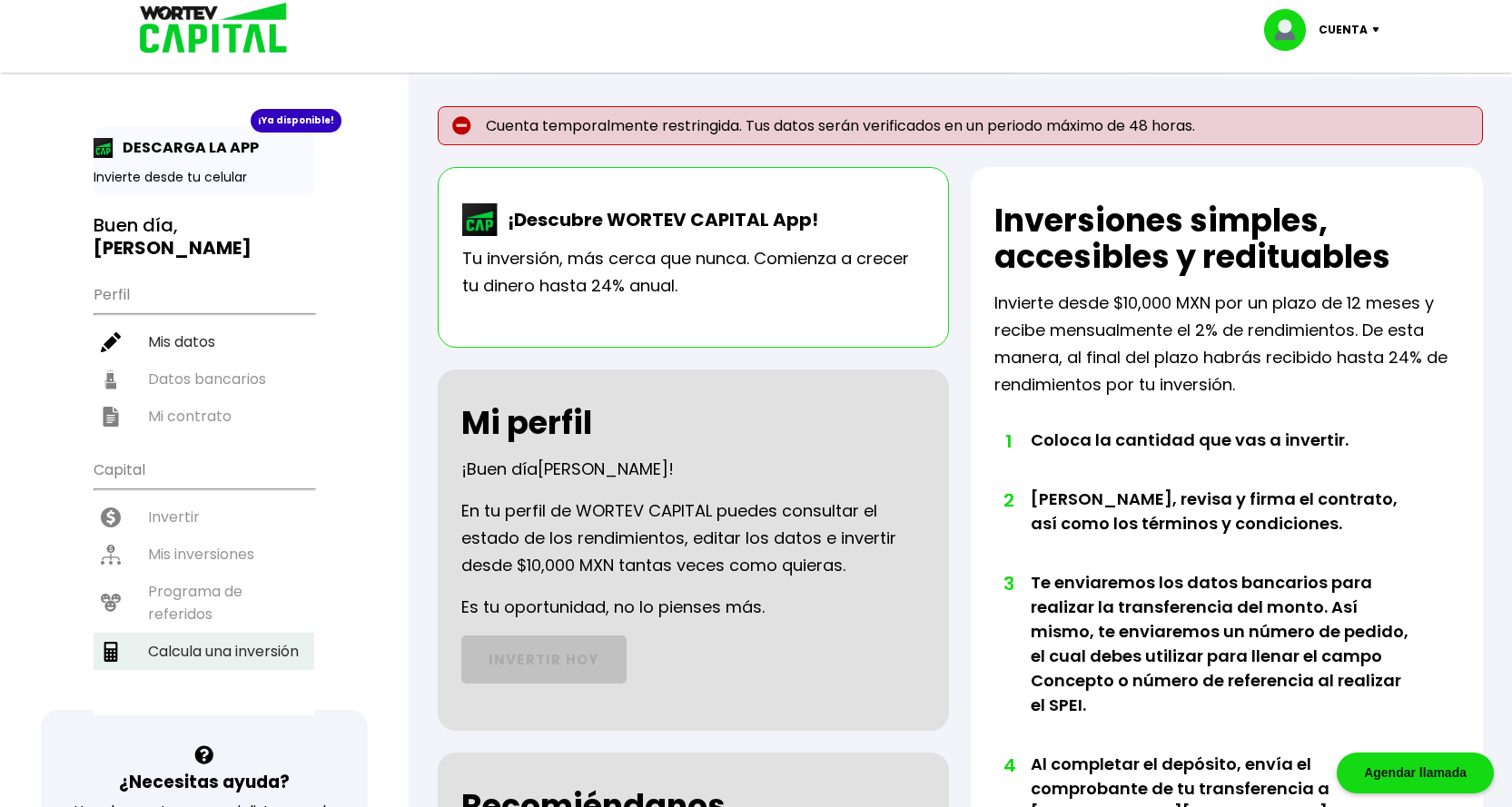 Image resolution: width=1512 pixels, height=807 pixels. What do you see at coordinates (694, 539) in the screenshot?
I see `p: En tu perfil de WORTEV CAPITAL puedes consultar el estado de los rendimientos, editar los datos e...` at bounding box center [694, 539].